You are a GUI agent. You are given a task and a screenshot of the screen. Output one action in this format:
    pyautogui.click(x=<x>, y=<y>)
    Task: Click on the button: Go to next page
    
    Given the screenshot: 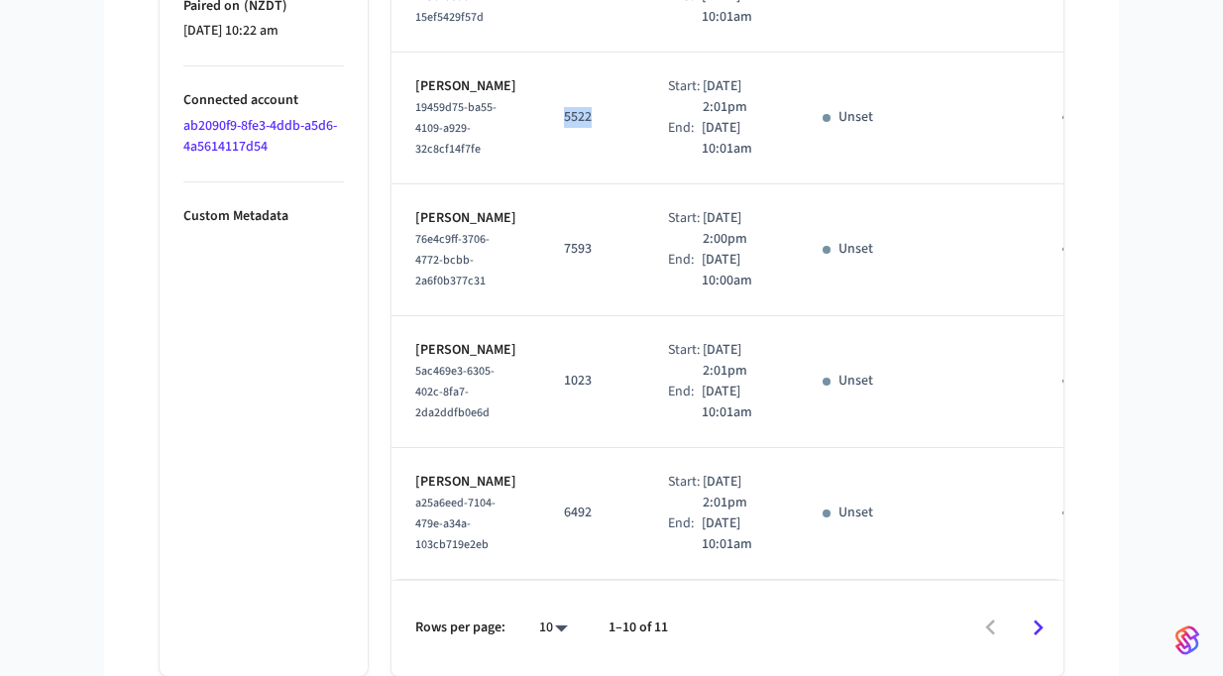 What is the action you would take?
    pyautogui.click(x=1038, y=628)
    